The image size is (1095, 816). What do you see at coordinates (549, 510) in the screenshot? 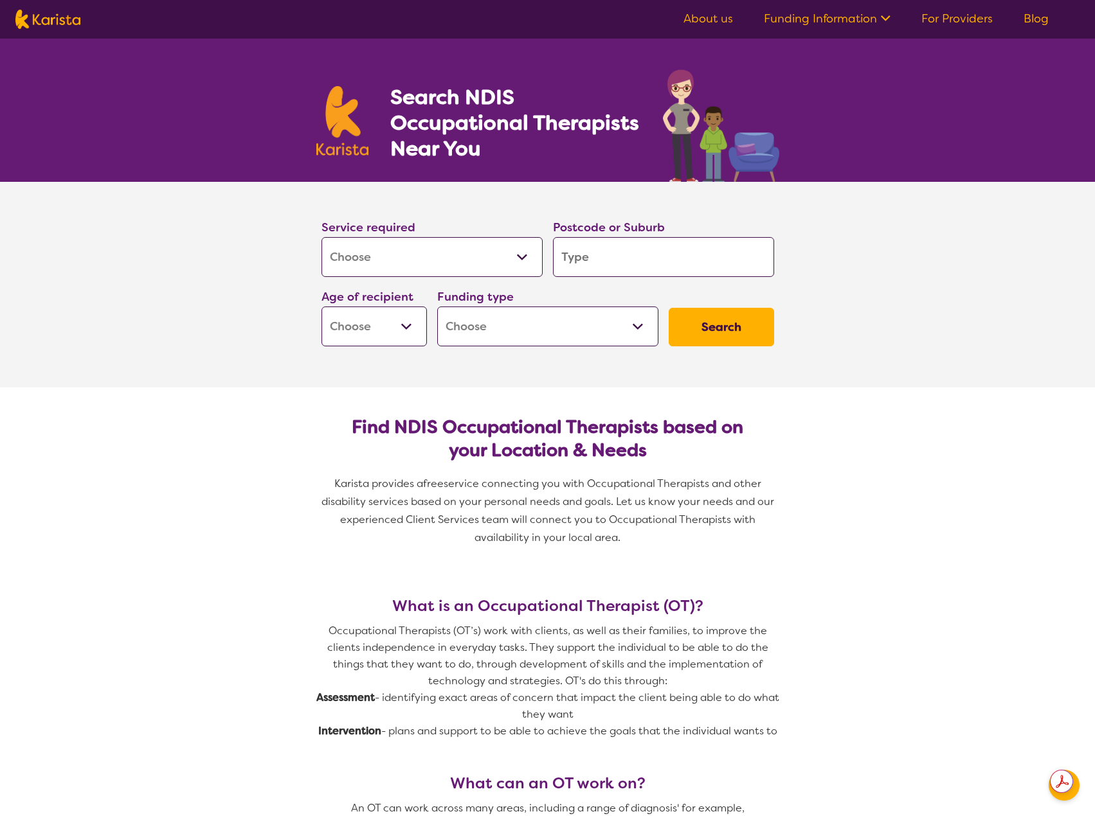
I see `span: service connecting you with Occupational Therapists and other disability services based on your p...` at bounding box center [549, 510].